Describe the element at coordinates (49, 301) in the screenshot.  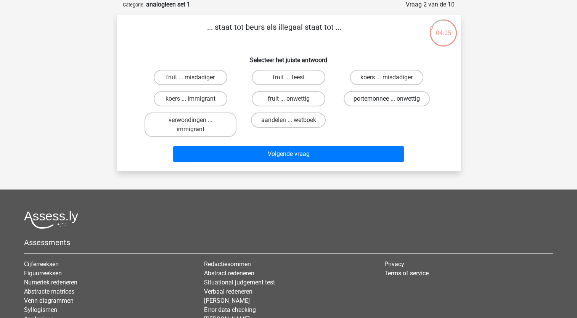
I see `a: Venn diagrammen` at that location.